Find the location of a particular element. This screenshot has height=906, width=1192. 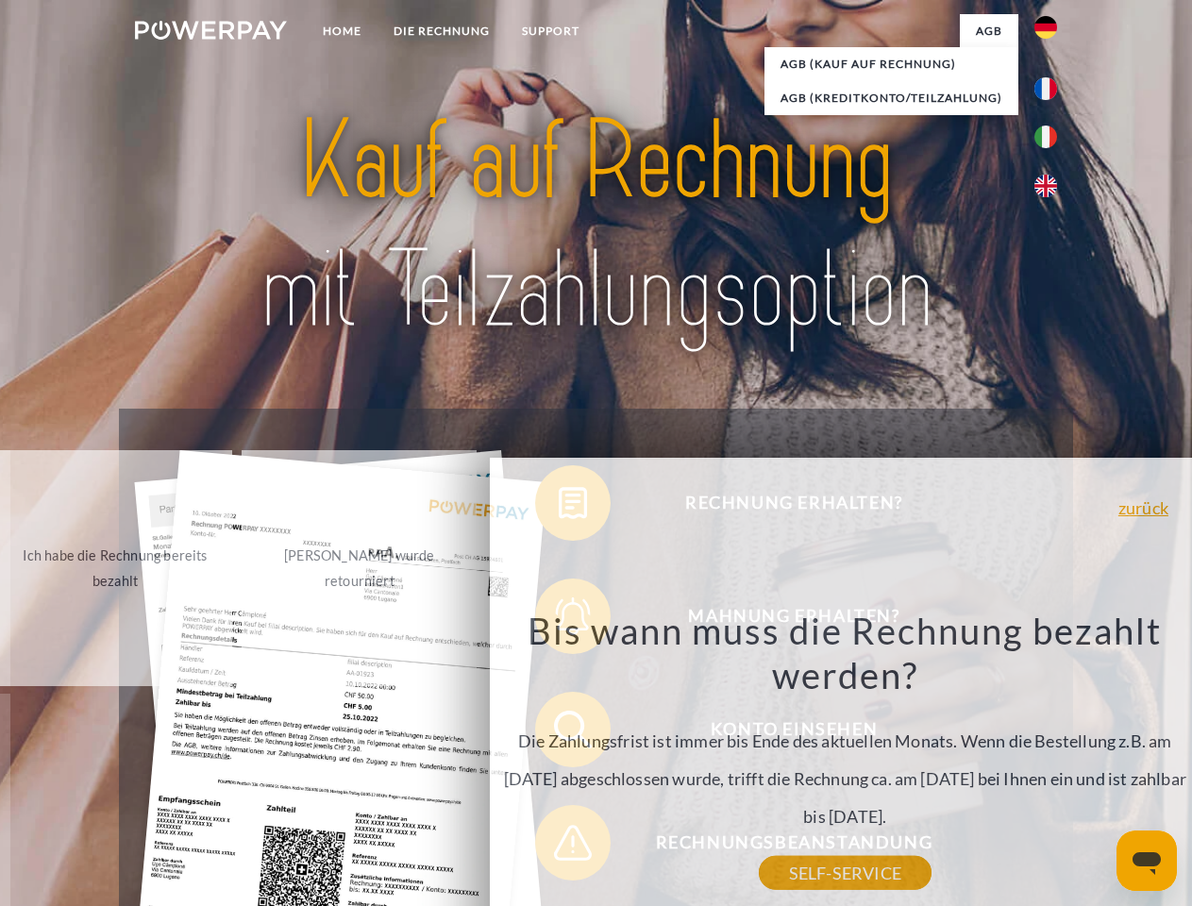

img: title-powerpay_de.svg is located at coordinates (595, 226).